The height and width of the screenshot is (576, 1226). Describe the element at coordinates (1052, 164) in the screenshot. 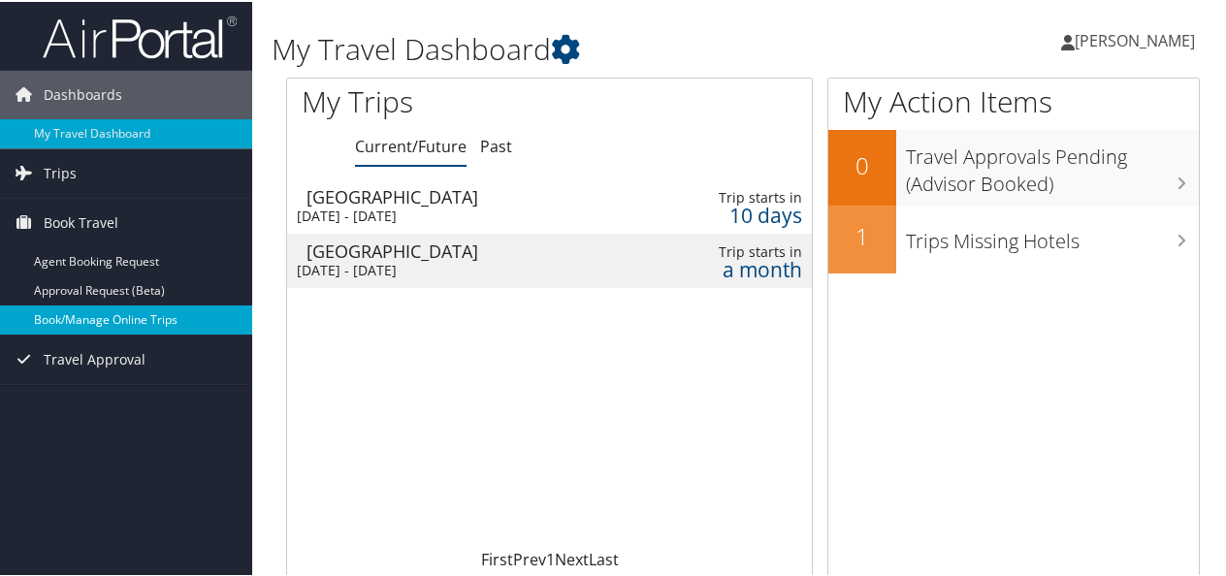

I see `h3: Travel Approvals Pending (Advisor Booked)` at that location.